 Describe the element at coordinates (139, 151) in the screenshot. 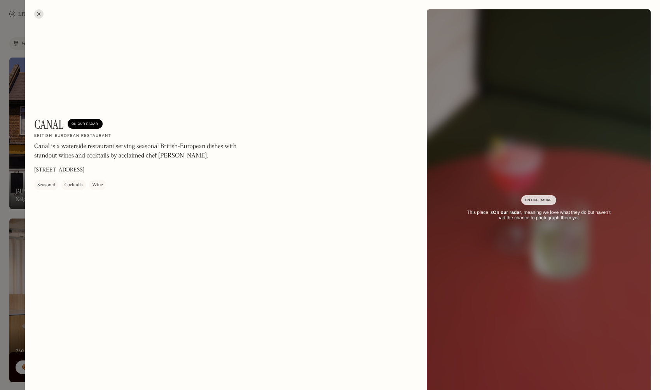

I see `p: Canal is a waterside restaurant serving seasonal British-European dishes with standout wines and ...` at that location.